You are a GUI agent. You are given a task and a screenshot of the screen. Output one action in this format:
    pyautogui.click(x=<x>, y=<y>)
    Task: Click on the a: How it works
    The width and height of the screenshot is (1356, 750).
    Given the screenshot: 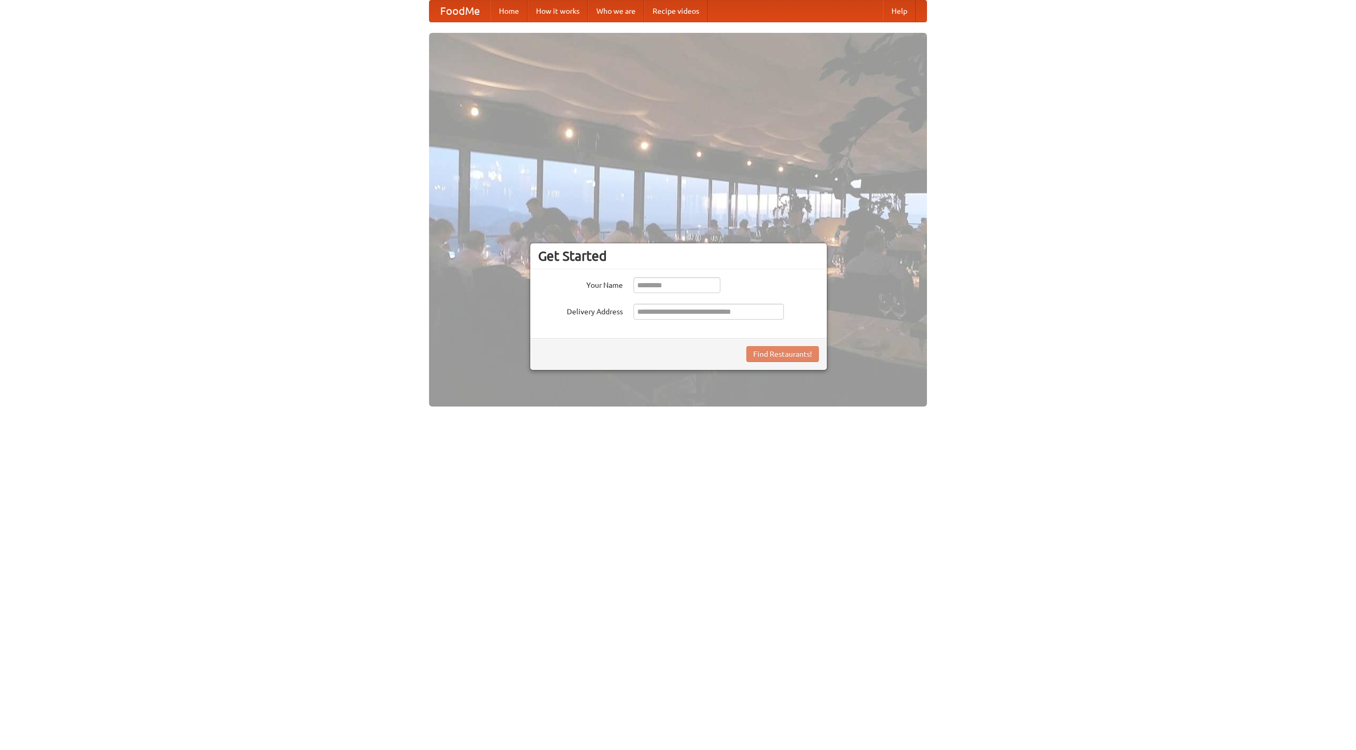 What is the action you would take?
    pyautogui.click(x=558, y=11)
    